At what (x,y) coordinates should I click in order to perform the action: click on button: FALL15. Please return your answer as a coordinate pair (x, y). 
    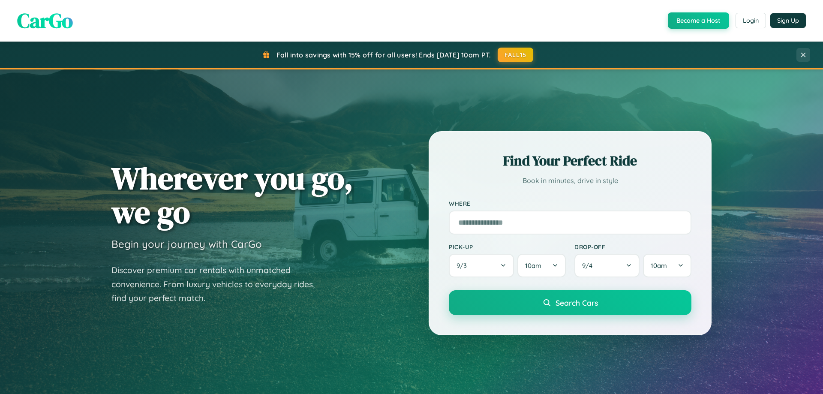
    Looking at the image, I should click on (516, 55).